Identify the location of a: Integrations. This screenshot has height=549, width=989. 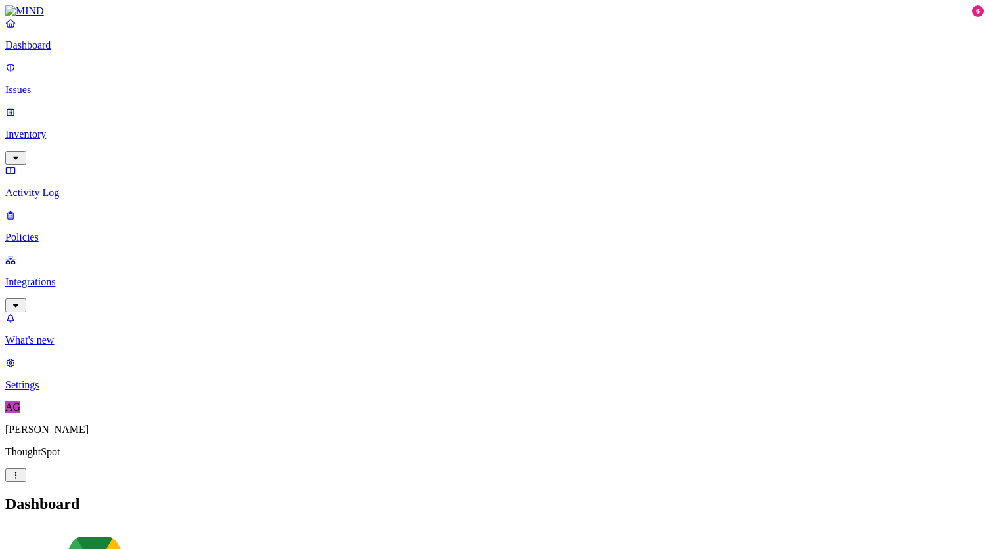
(494, 282).